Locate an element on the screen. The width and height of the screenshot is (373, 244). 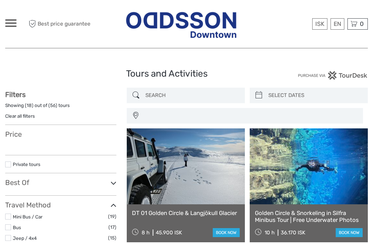
input: SEARCH is located at coordinates (192, 95).